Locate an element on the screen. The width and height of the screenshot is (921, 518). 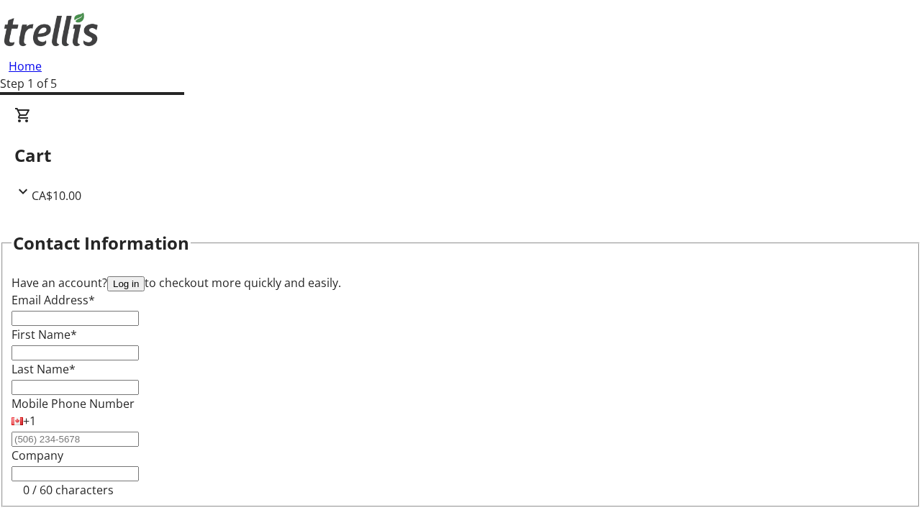
label: Company is located at coordinates (37, 455).